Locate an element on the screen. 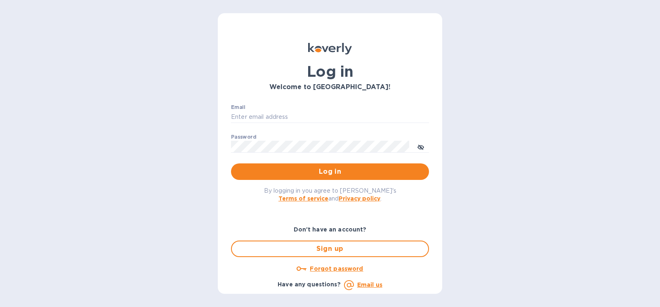 The width and height of the screenshot is (660, 307). u: Forgot password is located at coordinates (336, 268).